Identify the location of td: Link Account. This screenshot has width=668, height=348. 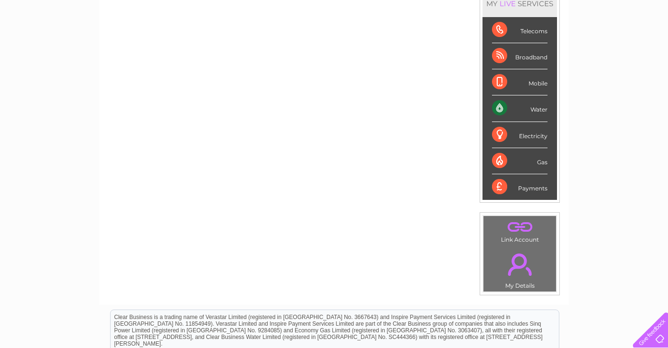
(519, 230).